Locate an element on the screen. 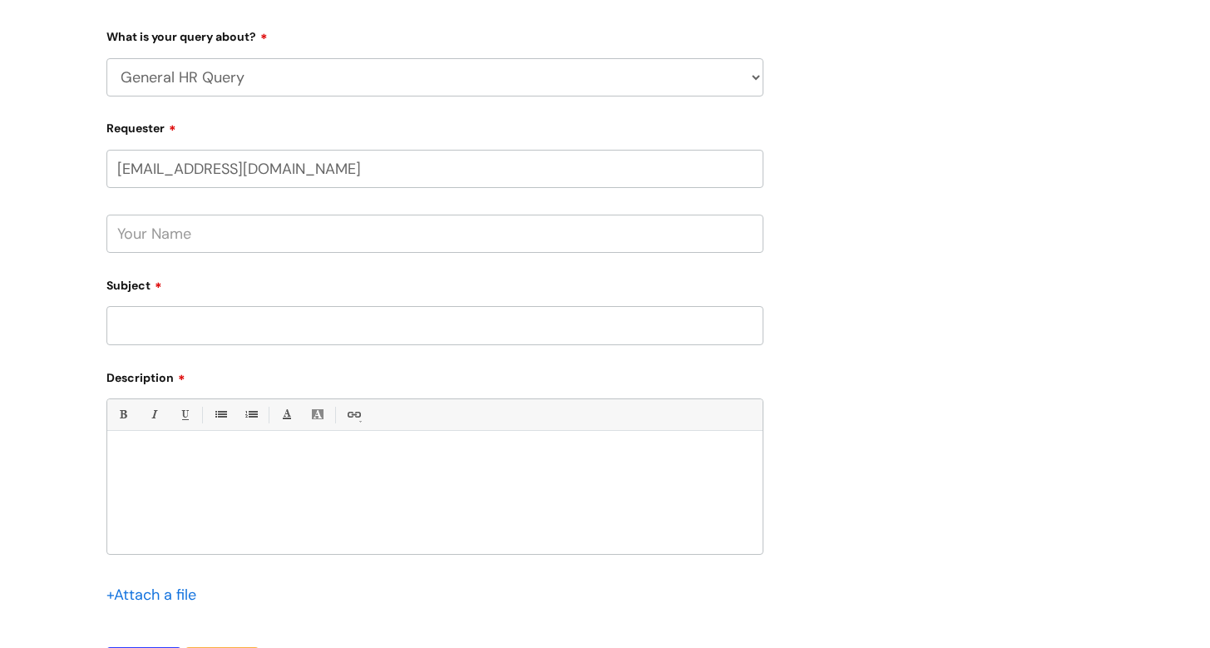  a: Link is located at coordinates (353, 414).